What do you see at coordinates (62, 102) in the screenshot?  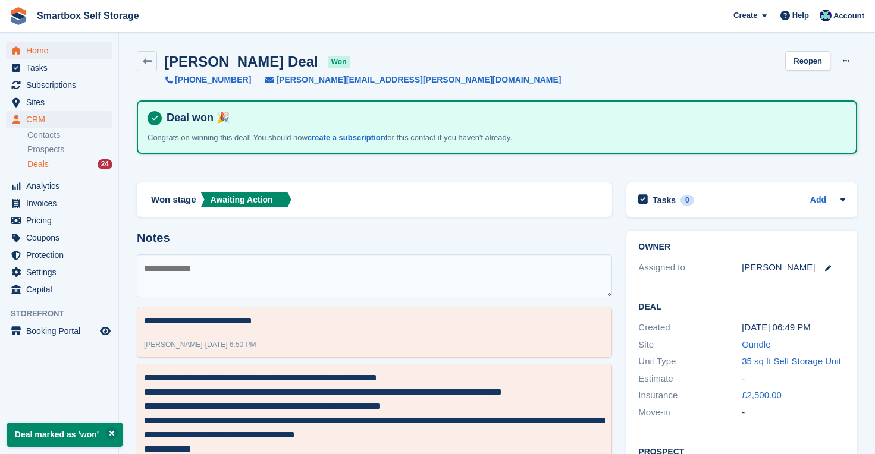 I see `span: Sites` at bounding box center [62, 102].